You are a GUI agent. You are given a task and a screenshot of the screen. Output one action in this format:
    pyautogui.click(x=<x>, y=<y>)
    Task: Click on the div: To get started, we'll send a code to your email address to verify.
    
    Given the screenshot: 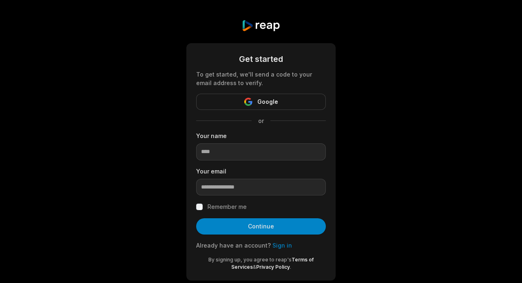 What is the action you would take?
    pyautogui.click(x=261, y=79)
    